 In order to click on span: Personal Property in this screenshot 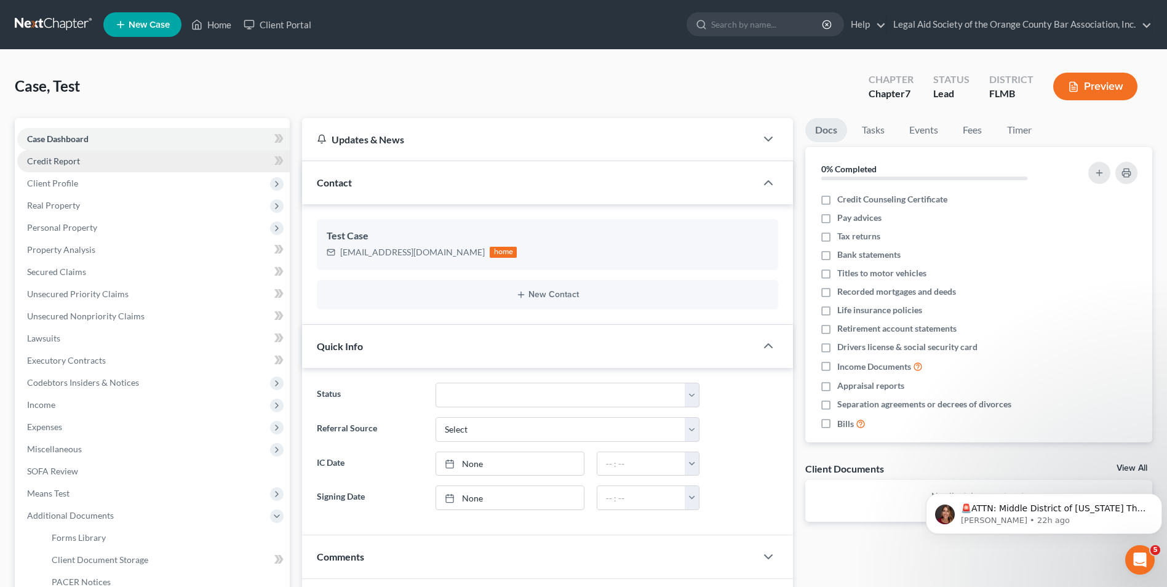, I will do `click(62, 227)`.